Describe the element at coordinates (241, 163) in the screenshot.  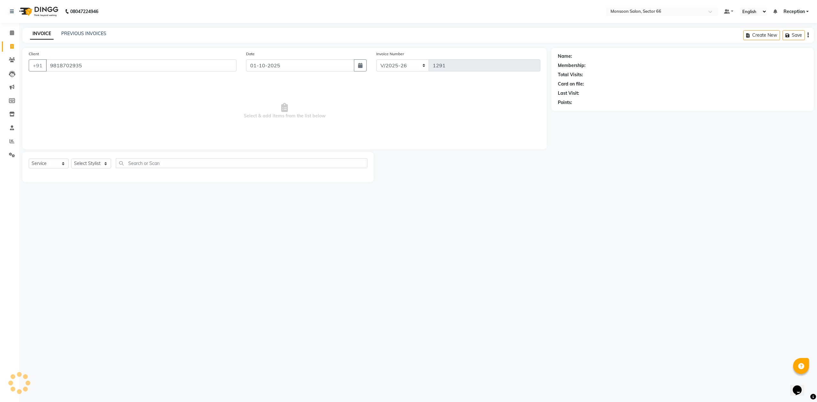
I see `input: Search or Scan` at that location.